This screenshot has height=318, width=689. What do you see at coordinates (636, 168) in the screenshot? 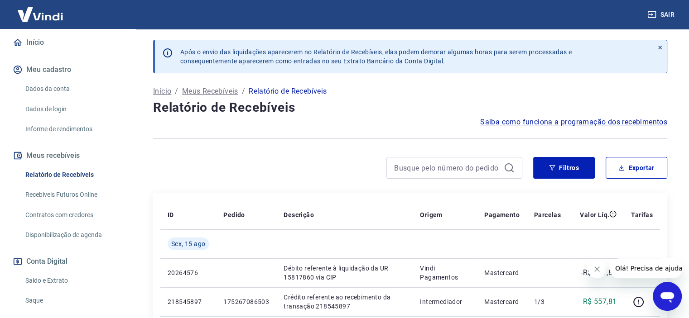
I see `button: Exportar` at bounding box center [636, 168].